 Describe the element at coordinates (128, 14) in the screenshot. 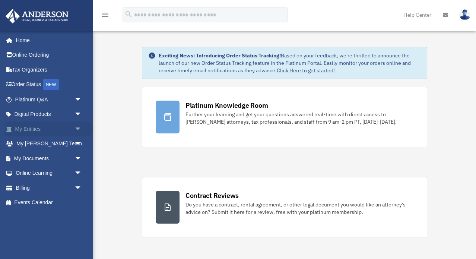

I see `i: search` at that location.